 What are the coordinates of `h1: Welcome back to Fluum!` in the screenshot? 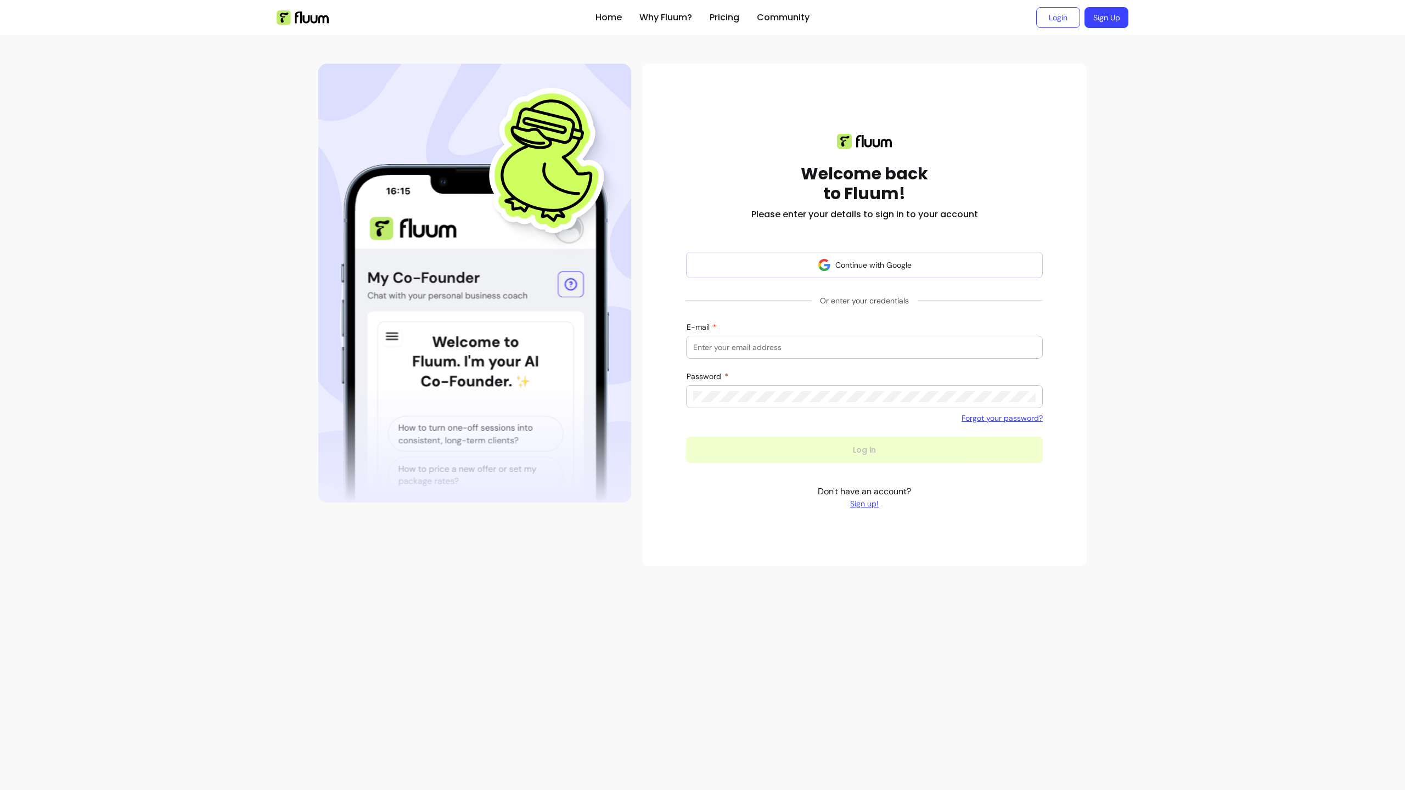 It's located at (864, 184).